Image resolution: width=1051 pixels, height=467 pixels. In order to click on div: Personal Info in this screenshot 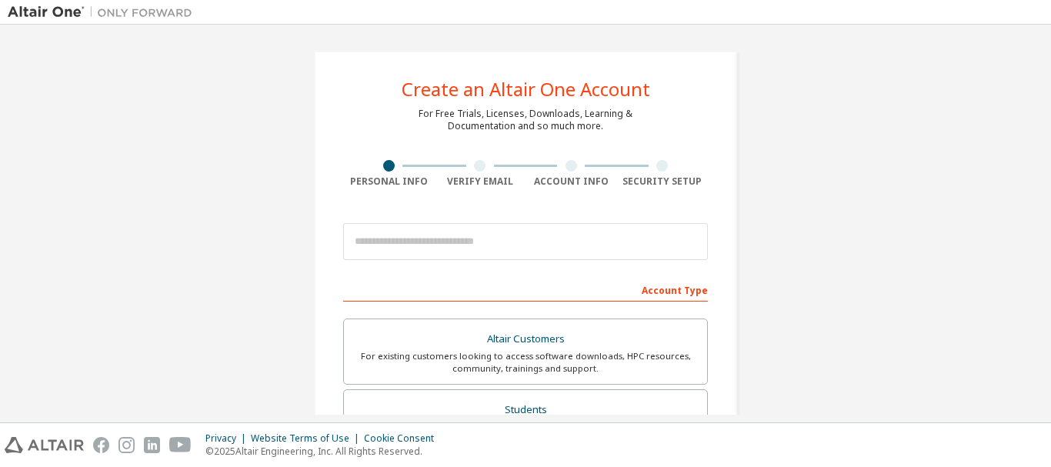, I will do `click(388, 182)`.